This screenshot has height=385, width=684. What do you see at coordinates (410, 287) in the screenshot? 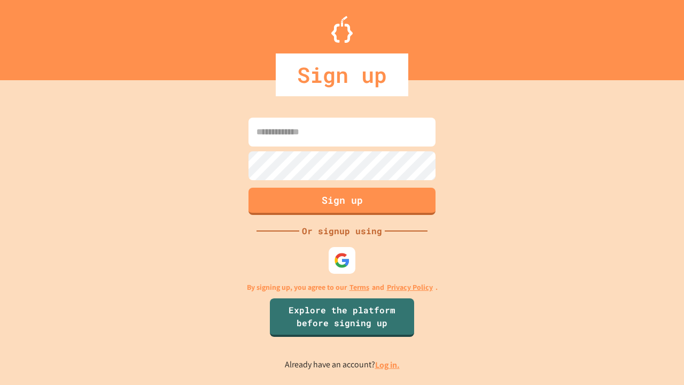
I see `a: Privacy Policy` at bounding box center [410, 287].